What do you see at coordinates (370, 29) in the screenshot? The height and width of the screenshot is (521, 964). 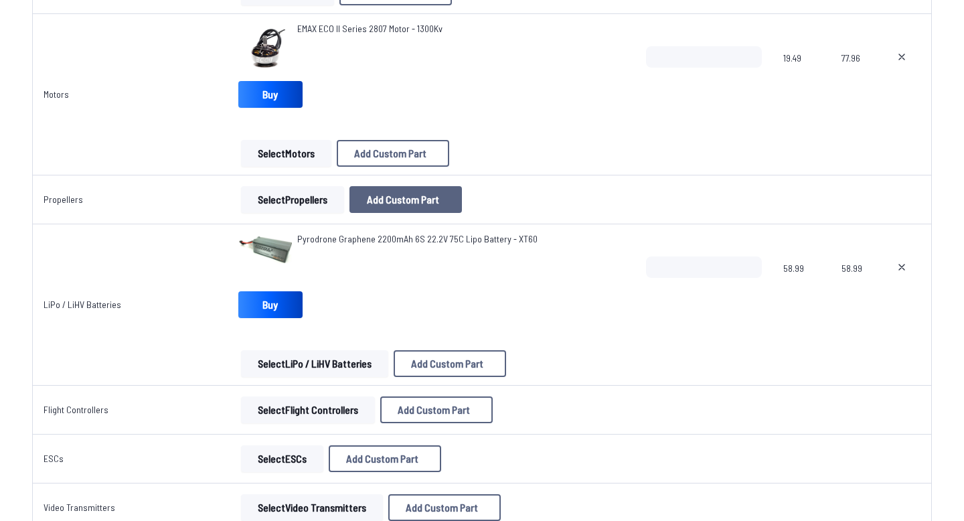 I see `a: EMAX ECO II Series 2807 Motor - 1300Kv` at bounding box center [370, 29].